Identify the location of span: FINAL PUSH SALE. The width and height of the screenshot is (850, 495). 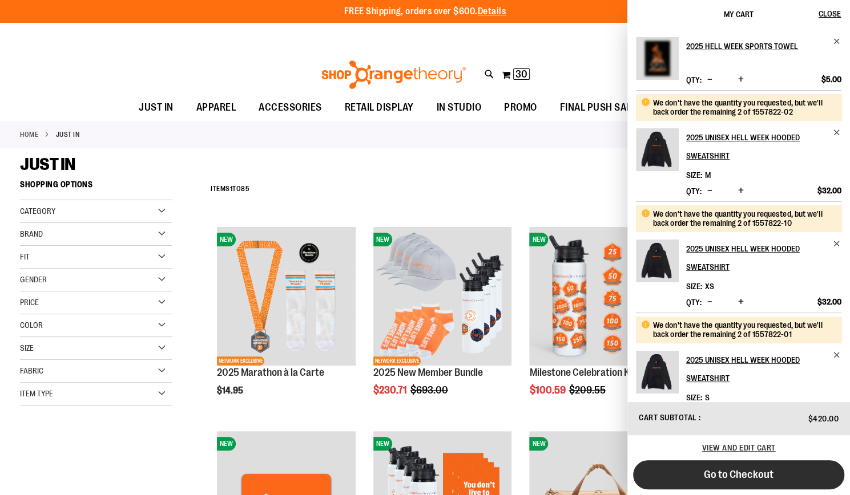
(598, 107).